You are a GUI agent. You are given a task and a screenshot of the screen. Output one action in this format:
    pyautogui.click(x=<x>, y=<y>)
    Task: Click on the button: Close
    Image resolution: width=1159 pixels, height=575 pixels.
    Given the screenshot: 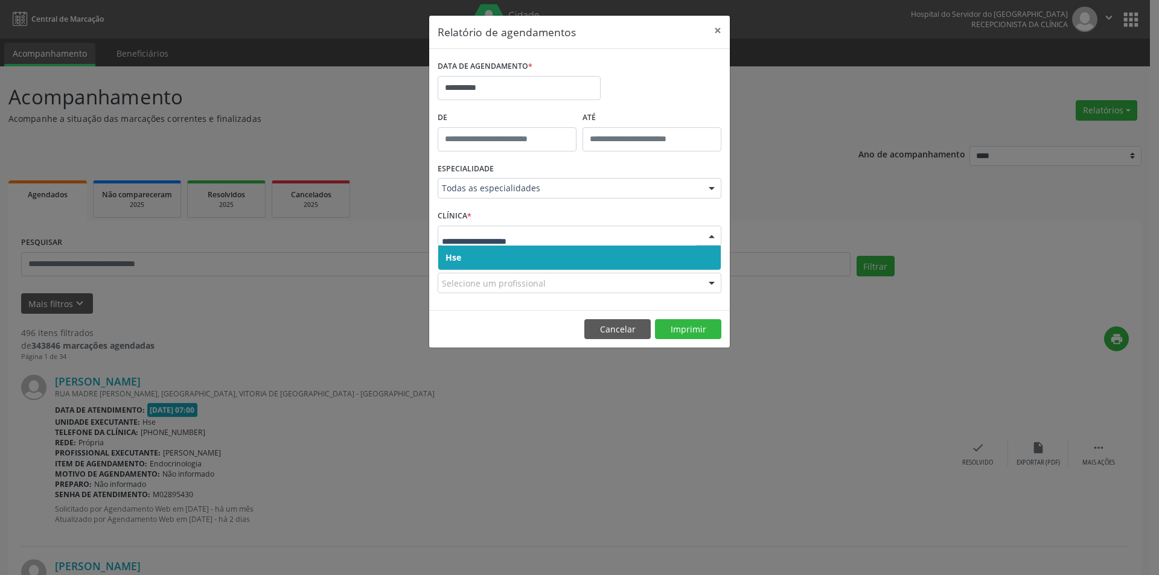 What is the action you would take?
    pyautogui.click(x=718, y=30)
    